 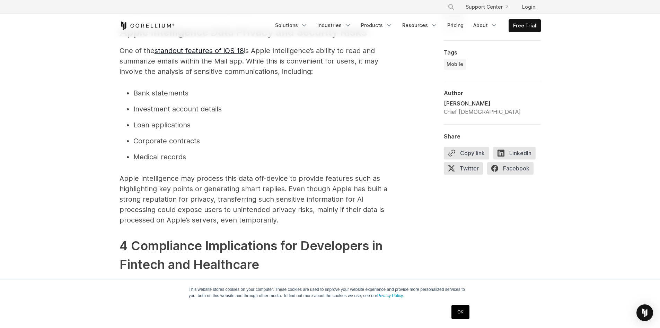 What do you see at coordinates (334, 25) in the screenshot?
I see `a: Industries` at bounding box center [334, 25].